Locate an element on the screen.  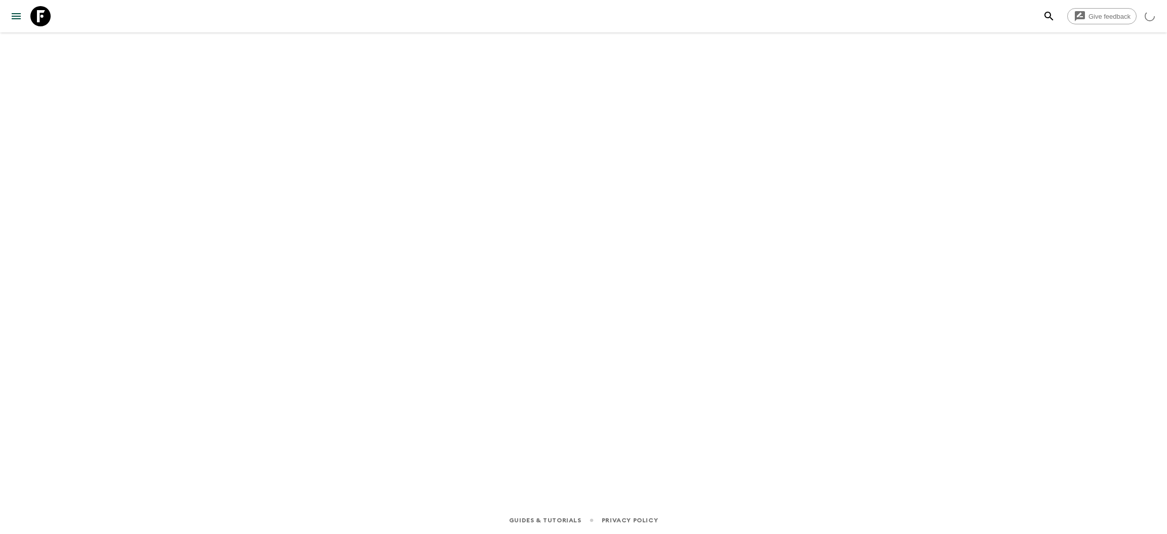
button: menu is located at coordinates (16, 16).